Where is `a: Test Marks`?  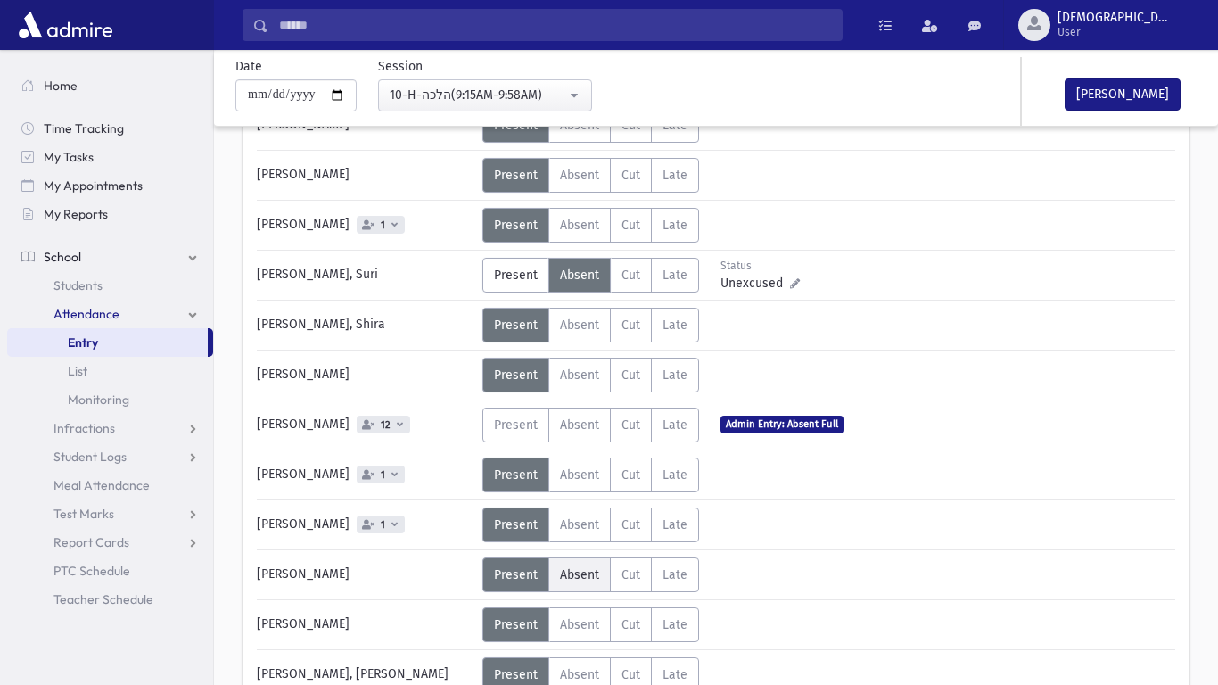 a: Test Marks is located at coordinates (110, 514).